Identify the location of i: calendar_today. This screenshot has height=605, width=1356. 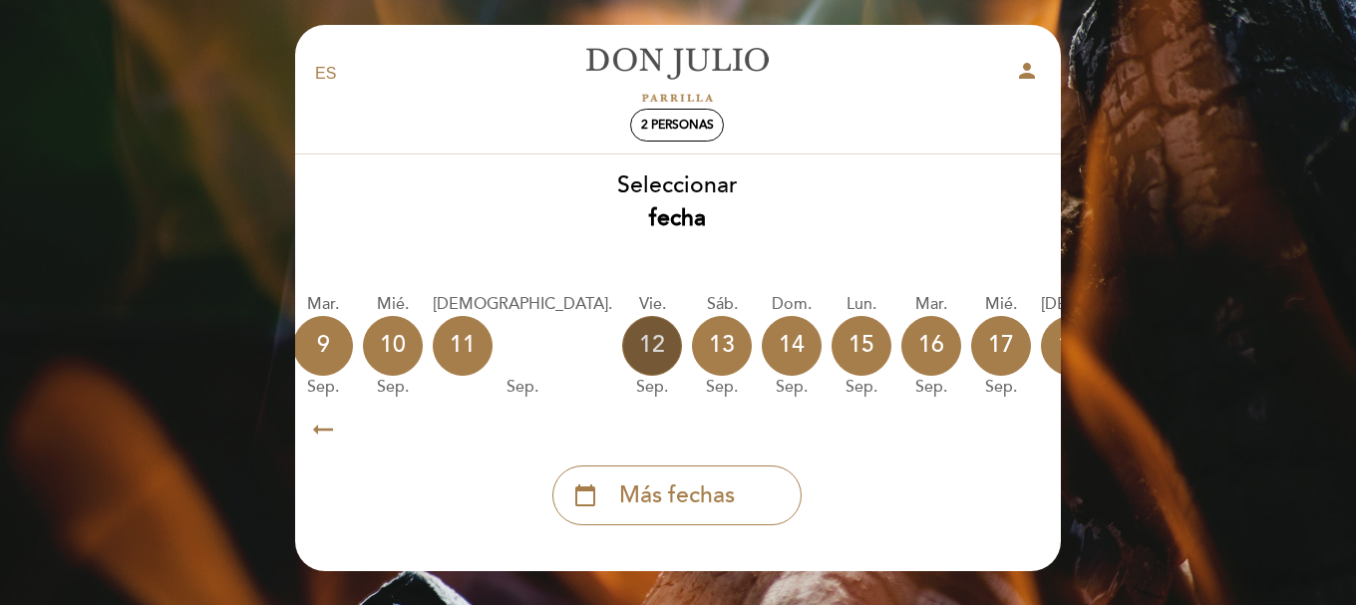
(585, 495).